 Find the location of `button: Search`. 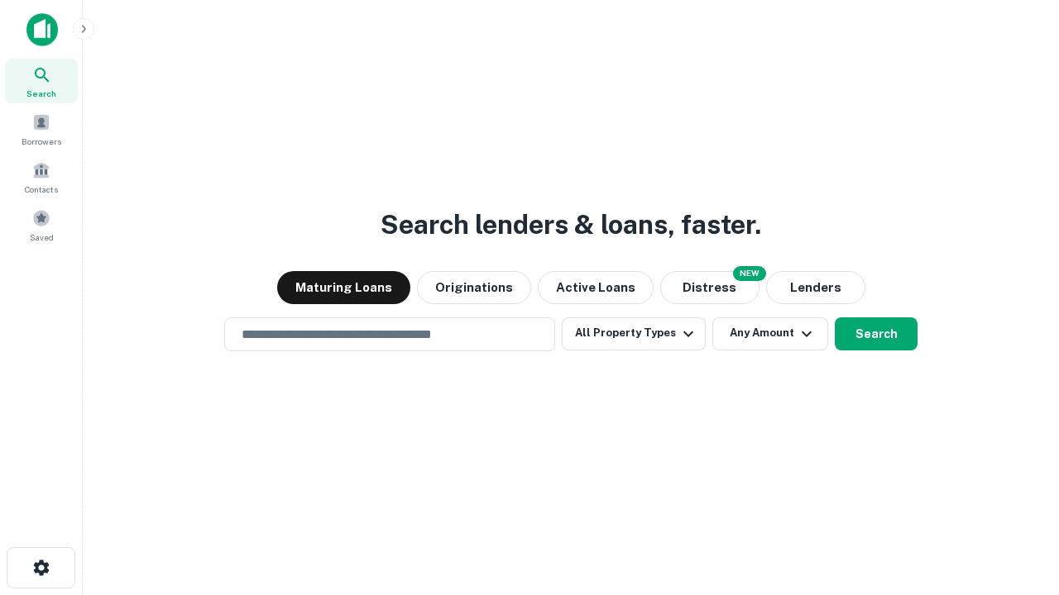

button: Search is located at coordinates (876, 334).